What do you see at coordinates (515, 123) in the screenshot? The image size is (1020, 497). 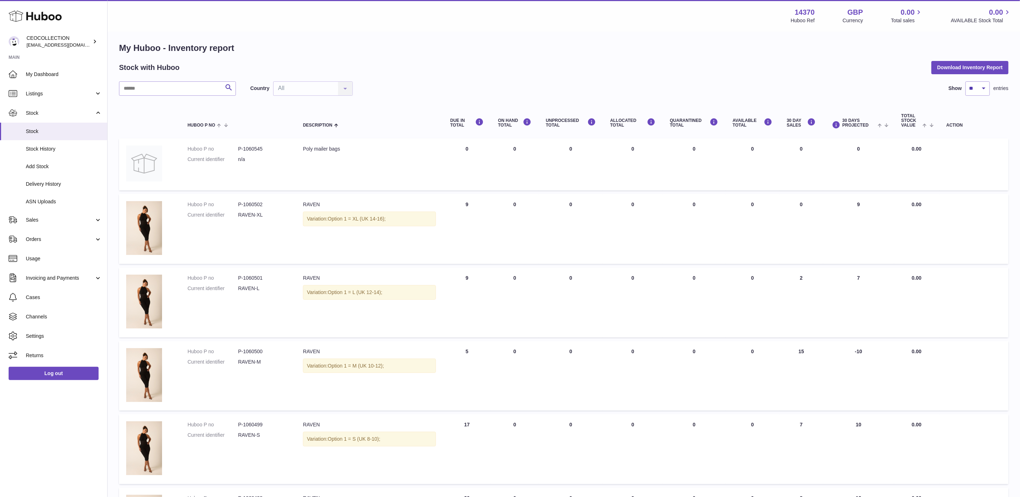 I see `div: ON HAND Total` at bounding box center [515, 123].